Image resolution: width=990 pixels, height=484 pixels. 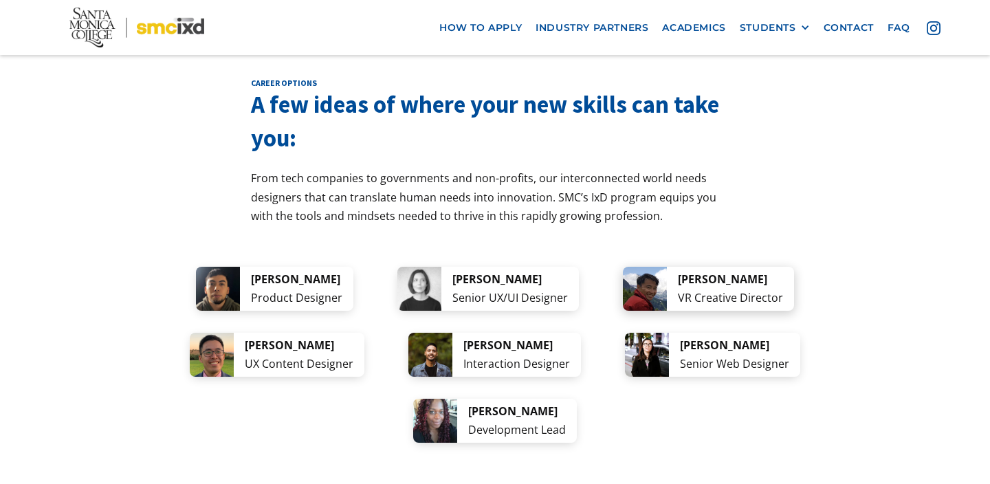 I want to click on div: Senior Web Designer, so click(x=734, y=364).